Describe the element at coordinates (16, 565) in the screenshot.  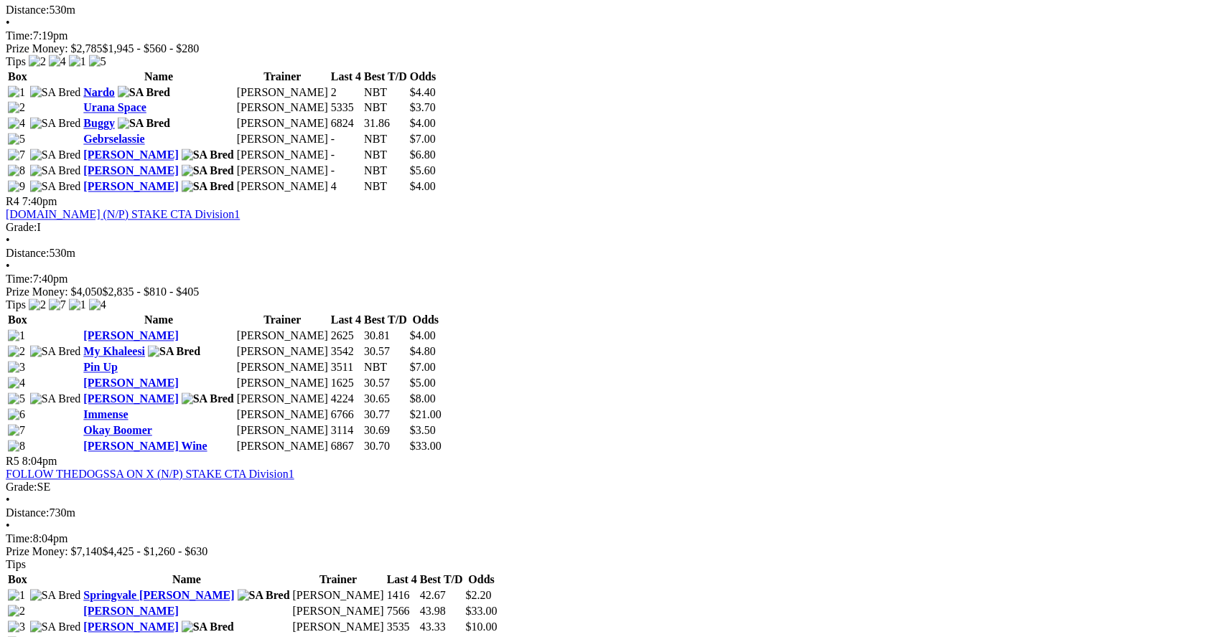
I see `span: Tips` at that location.